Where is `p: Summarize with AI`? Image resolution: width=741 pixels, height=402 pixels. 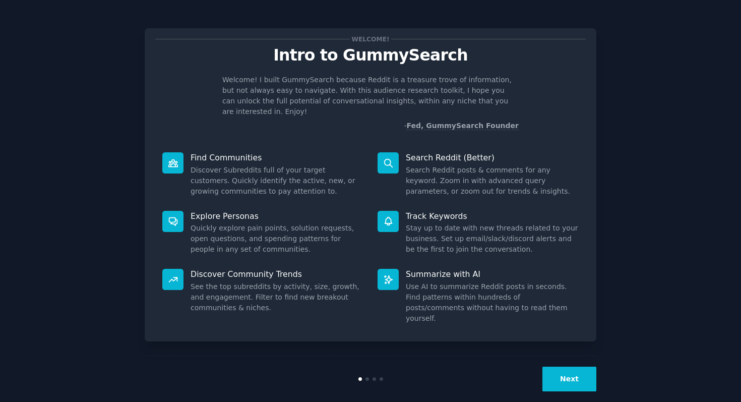
p: Summarize with AI is located at coordinates (492, 274).